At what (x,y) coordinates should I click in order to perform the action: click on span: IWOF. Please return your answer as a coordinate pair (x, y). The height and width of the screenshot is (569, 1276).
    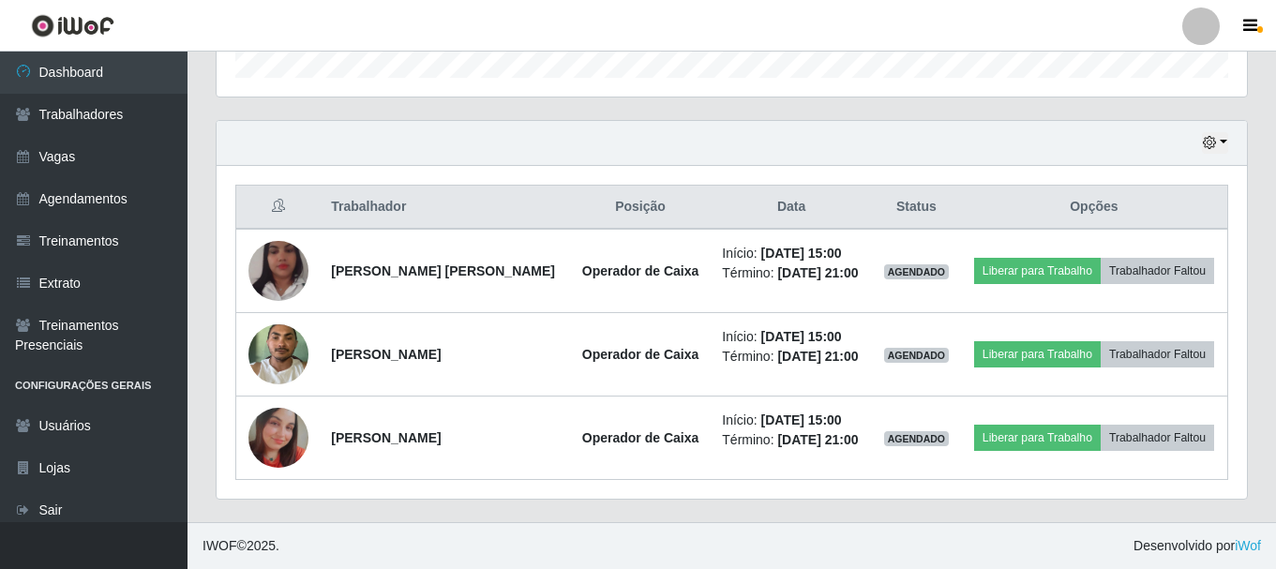
    Looking at the image, I should click on (219, 546).